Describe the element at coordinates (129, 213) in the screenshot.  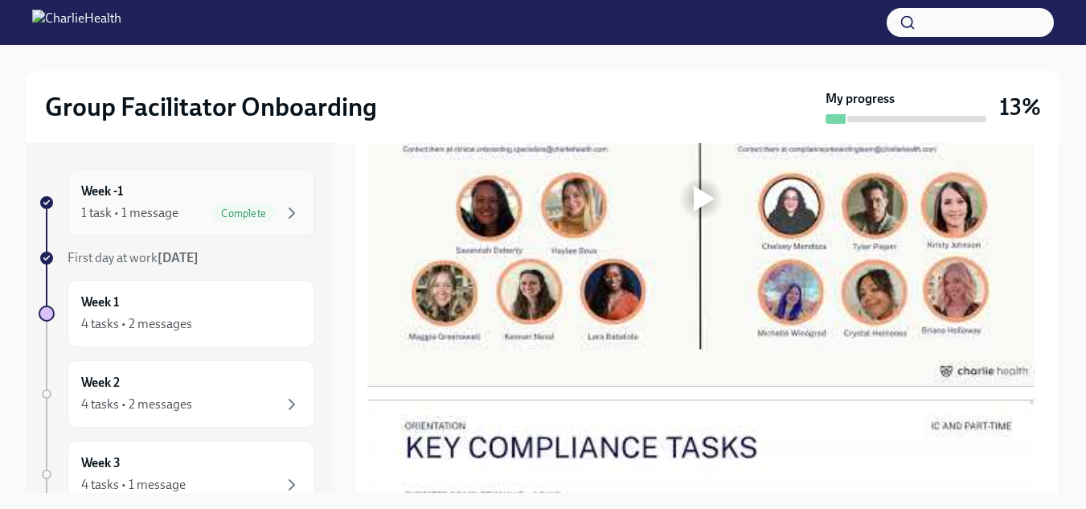
I see `div: 1 task • 1 message` at that location.